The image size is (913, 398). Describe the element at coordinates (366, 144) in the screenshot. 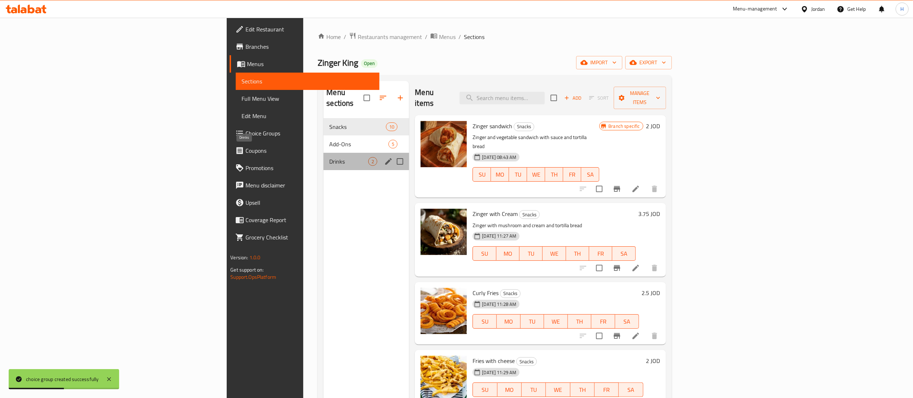

I see `div: Add-Ons5` at that location.